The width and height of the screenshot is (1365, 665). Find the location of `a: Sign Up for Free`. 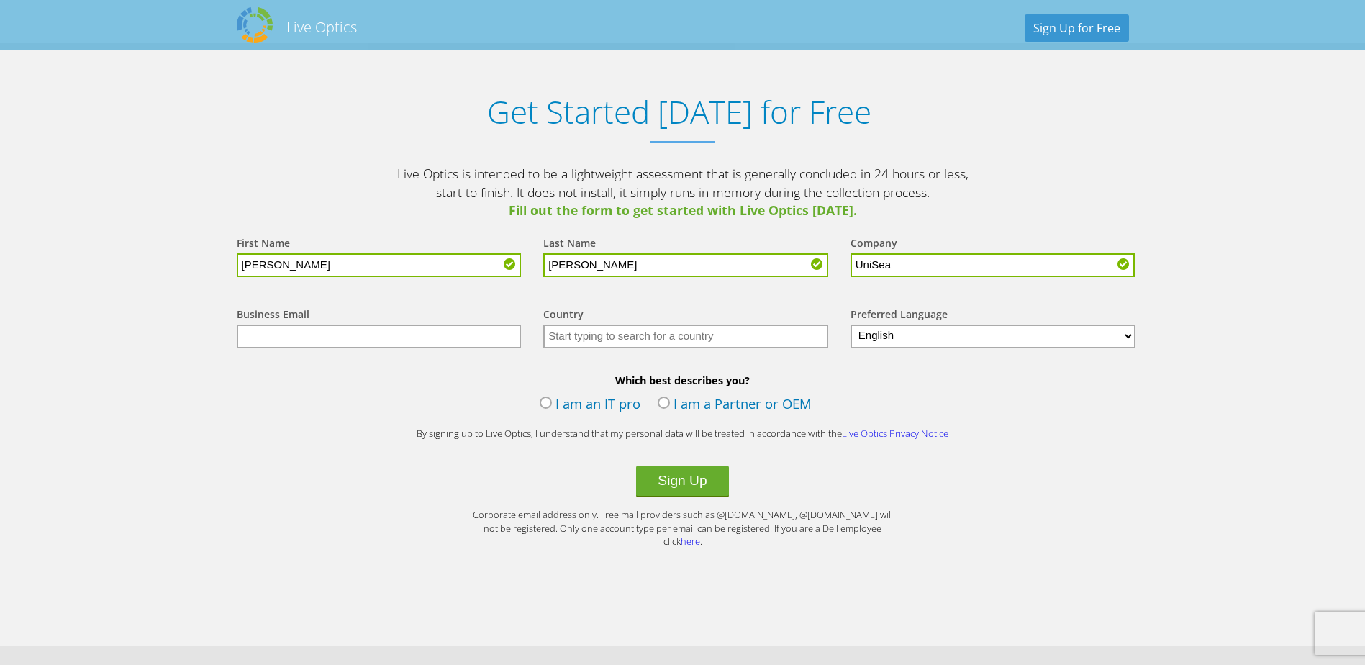

a: Sign Up for Free is located at coordinates (1077, 28).